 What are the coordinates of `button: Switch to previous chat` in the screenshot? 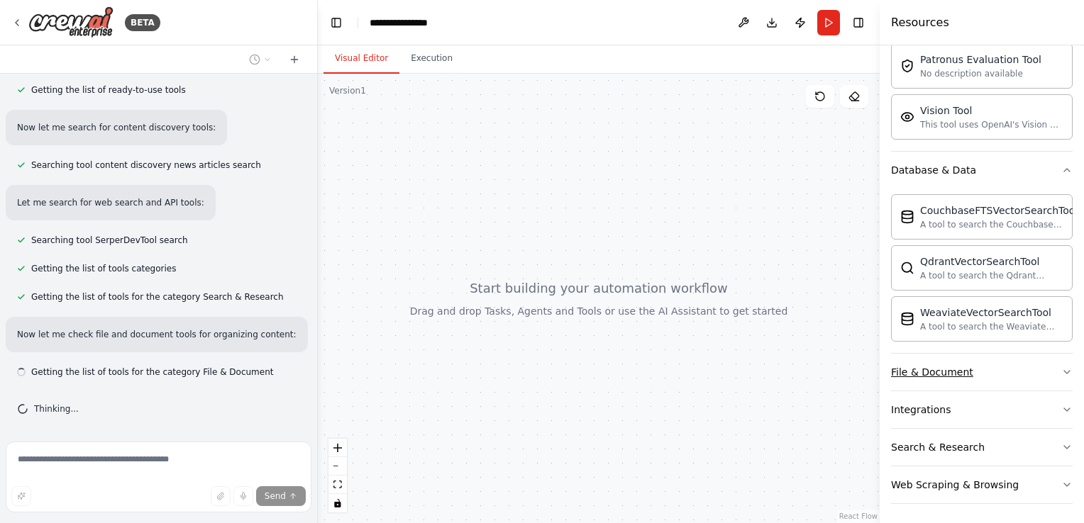 It's located at (260, 60).